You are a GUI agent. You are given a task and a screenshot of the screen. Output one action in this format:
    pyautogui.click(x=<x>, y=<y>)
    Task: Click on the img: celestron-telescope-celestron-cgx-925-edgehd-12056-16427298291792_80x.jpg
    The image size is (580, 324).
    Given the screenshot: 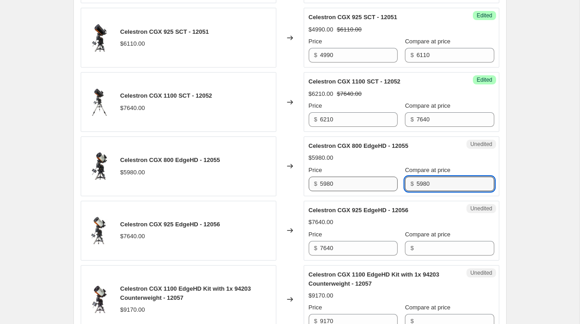 What is the action you would take?
    pyautogui.click(x=99, y=230)
    